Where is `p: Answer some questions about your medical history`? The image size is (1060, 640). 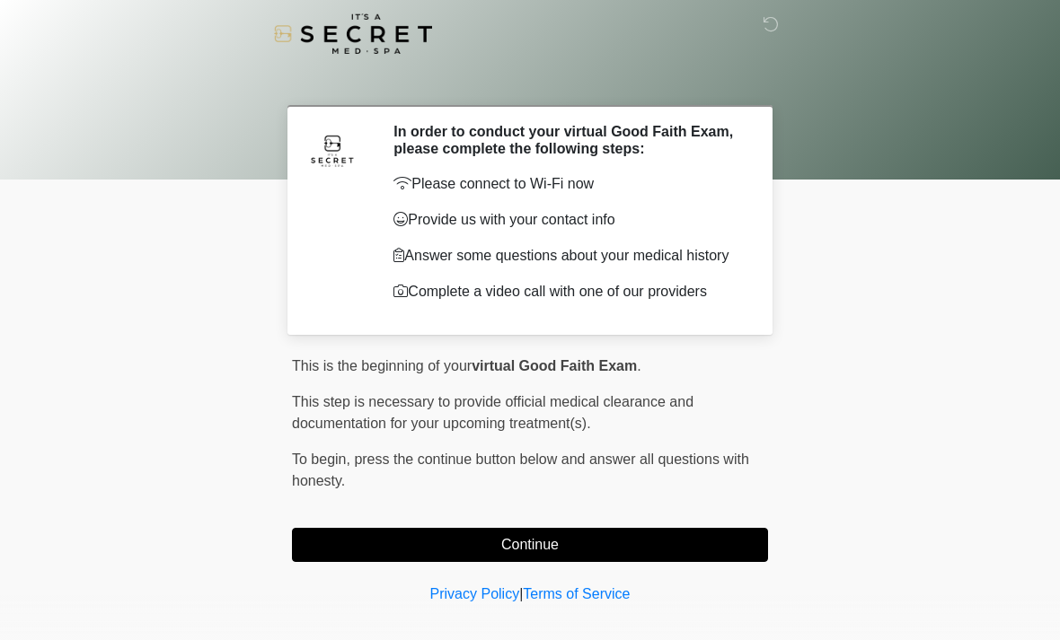
p: Answer some questions about your medical history is located at coordinates (567, 256).